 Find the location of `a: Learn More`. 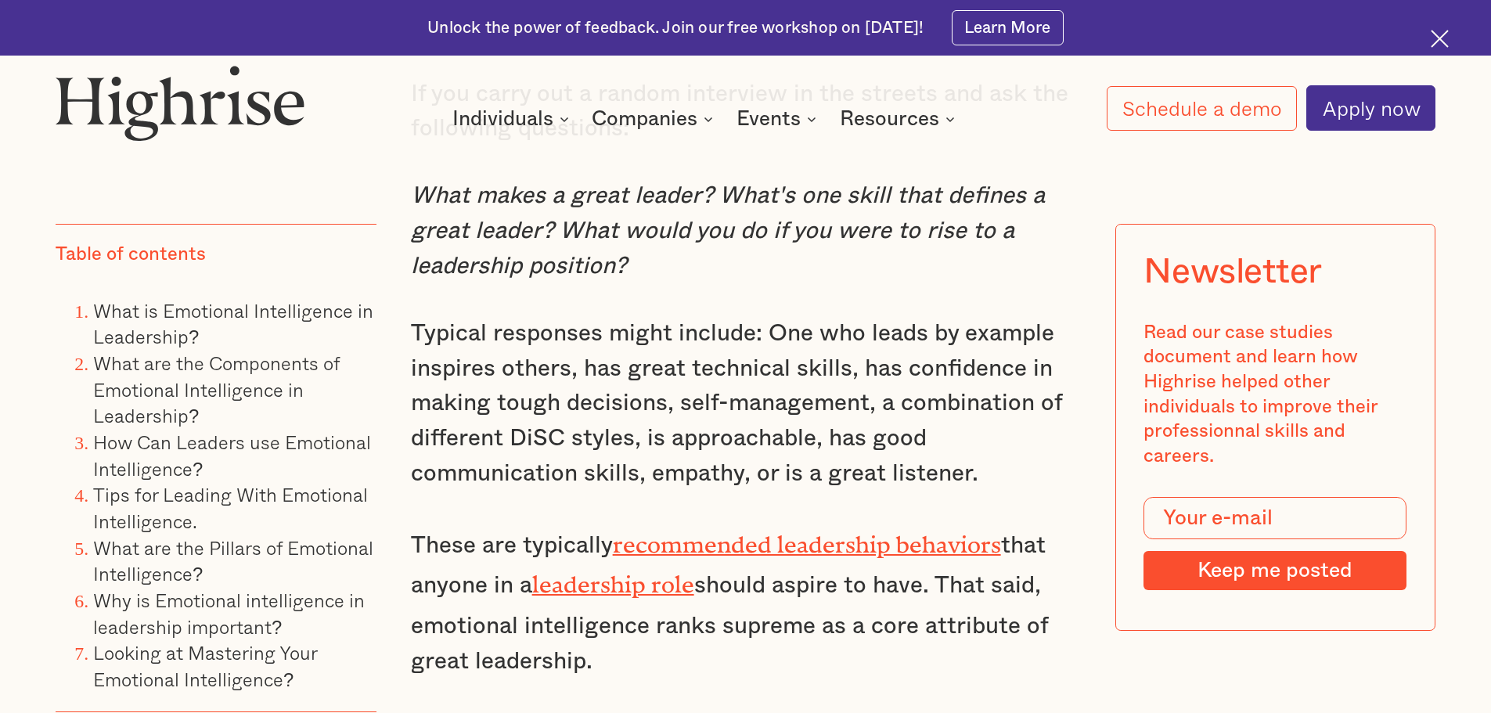

a: Learn More is located at coordinates (1007, 27).